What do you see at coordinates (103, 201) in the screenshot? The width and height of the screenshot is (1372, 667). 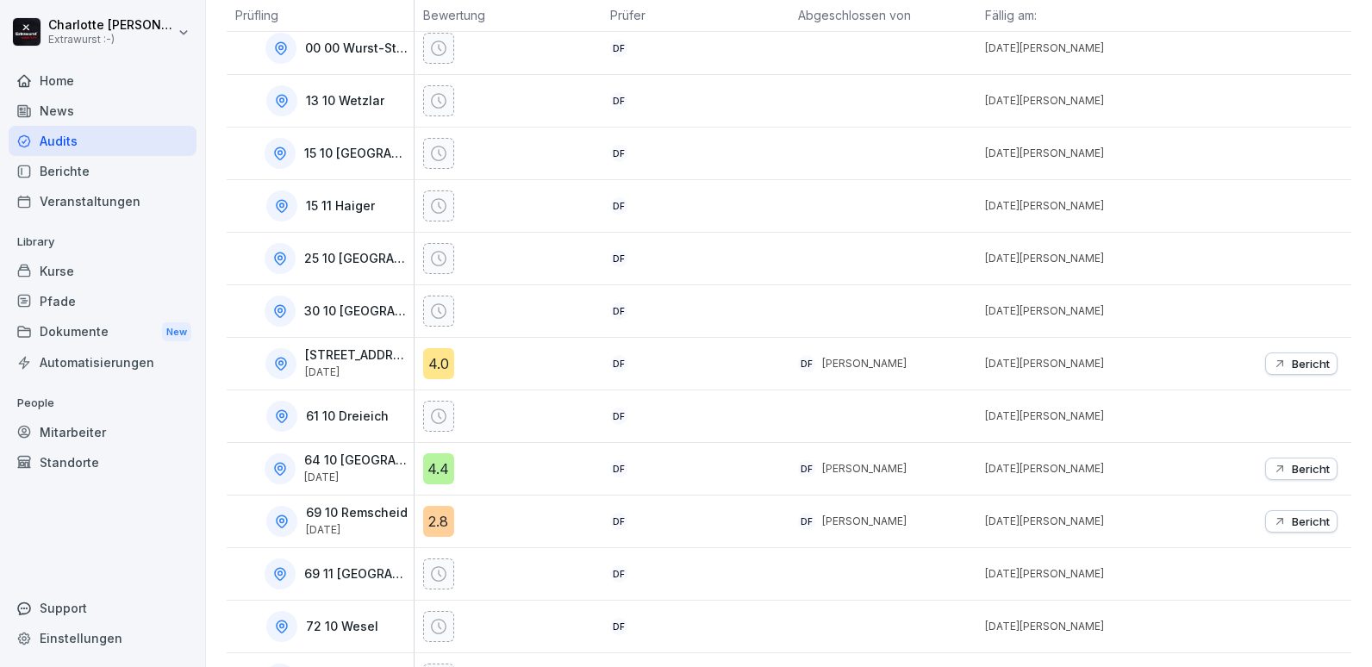 I see `div: Veranstaltungen` at bounding box center [103, 201].